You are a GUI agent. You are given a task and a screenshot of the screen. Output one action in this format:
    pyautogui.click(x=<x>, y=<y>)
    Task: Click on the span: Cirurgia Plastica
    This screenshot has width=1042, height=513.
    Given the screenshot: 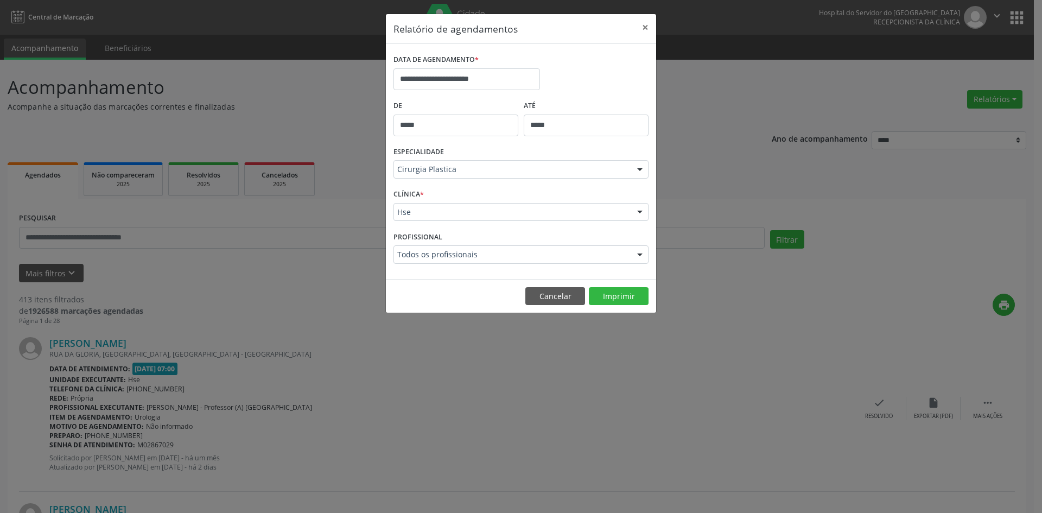 What is the action you would take?
    pyautogui.click(x=512, y=169)
    